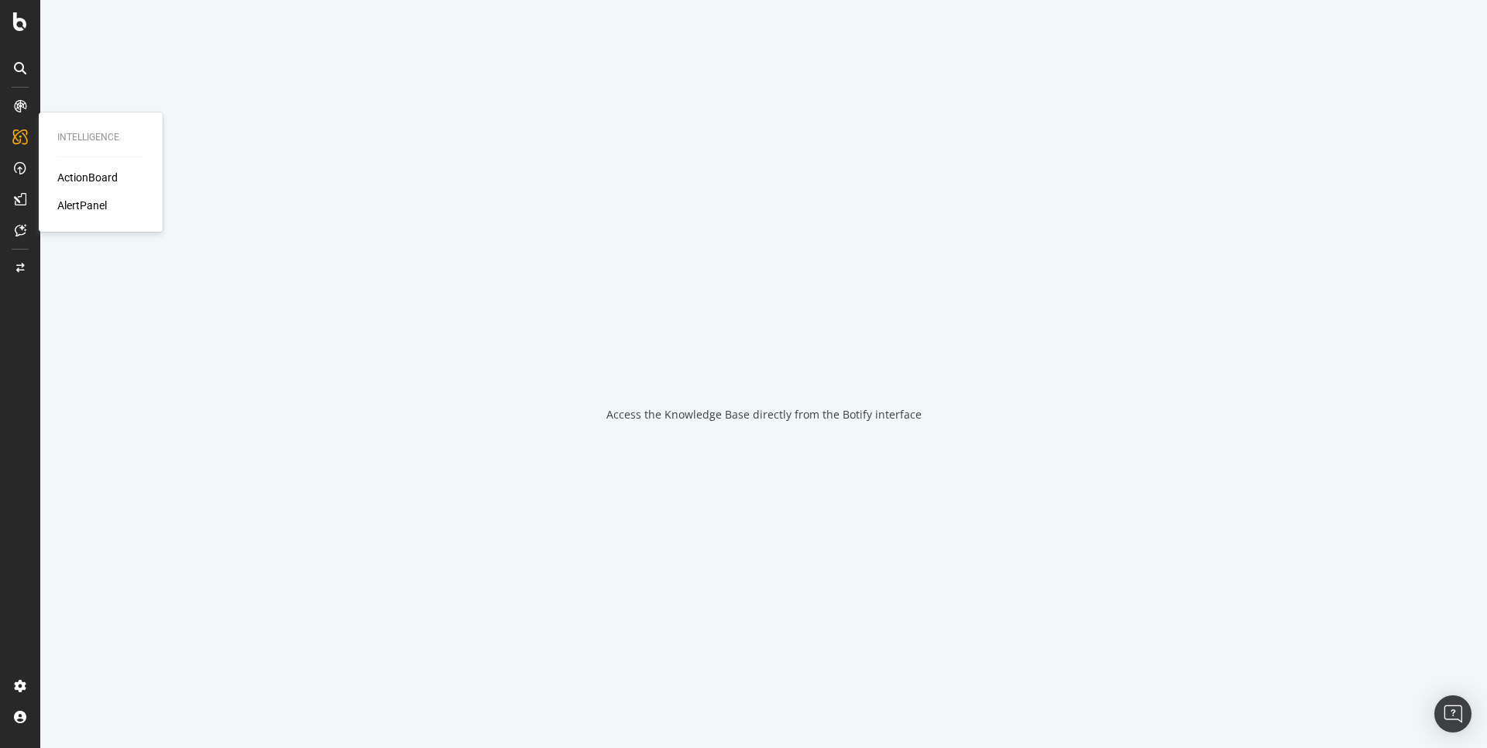  I want to click on div: ActionBoard, so click(88, 177).